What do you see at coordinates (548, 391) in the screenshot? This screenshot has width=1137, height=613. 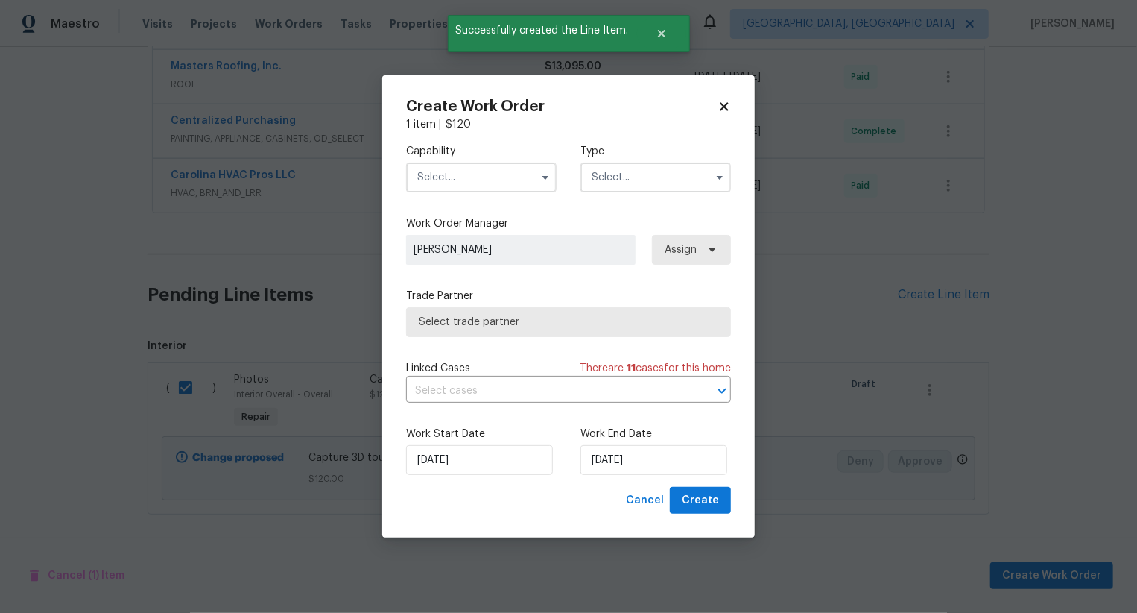 I see `input: Select cases` at bounding box center [548, 391].